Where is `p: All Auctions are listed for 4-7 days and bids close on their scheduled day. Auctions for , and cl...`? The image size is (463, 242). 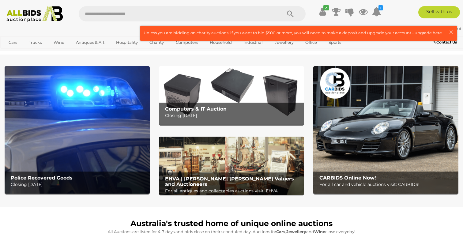 p: All Auctions are listed for 4-7 days and bids close on their scheduled day. Auctions for , and cl... is located at coordinates (231, 231).